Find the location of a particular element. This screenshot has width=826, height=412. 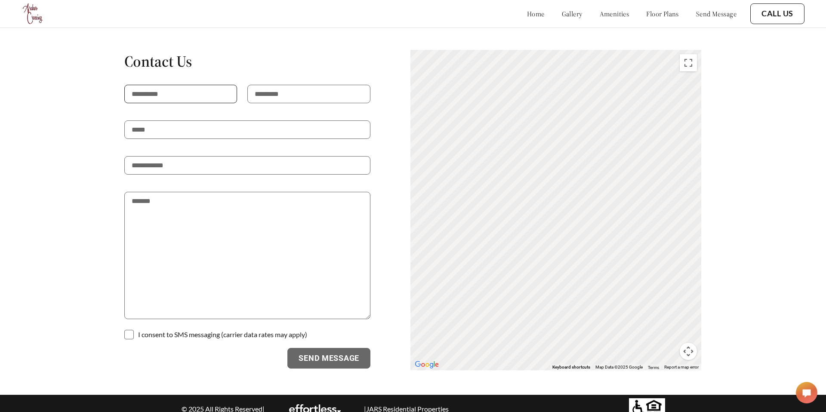

img: Company logo is located at coordinates (33, 14).